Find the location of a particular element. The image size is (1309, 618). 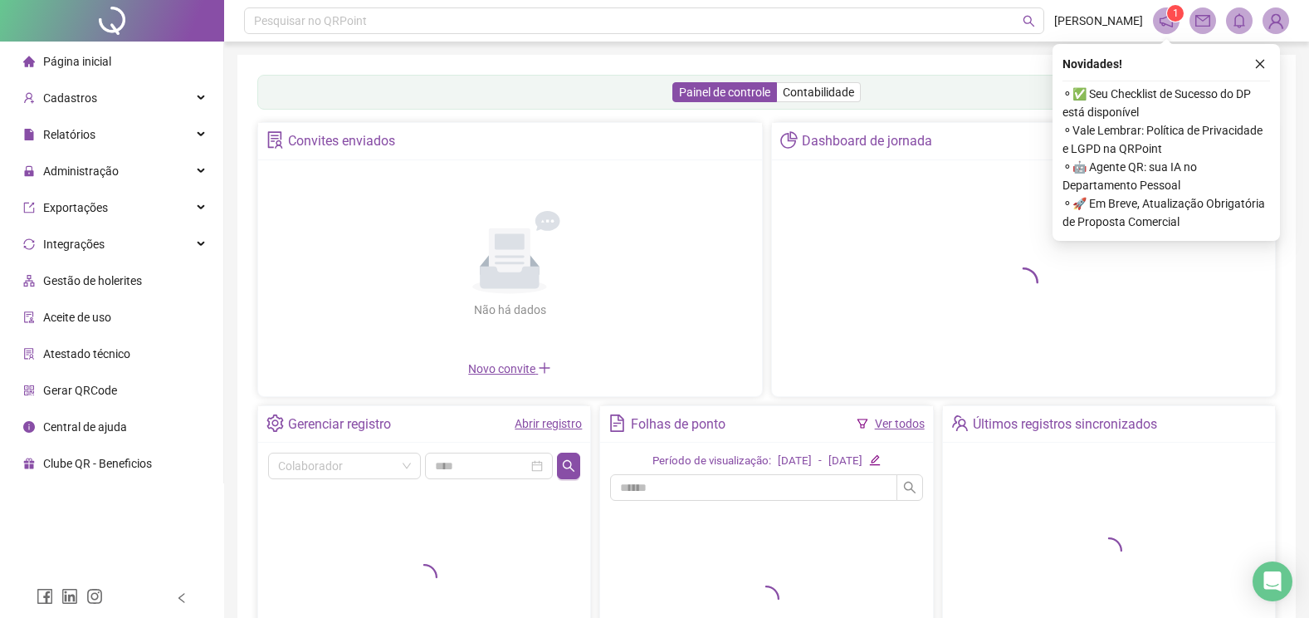

div: Folhas de ponto is located at coordinates (678, 424).